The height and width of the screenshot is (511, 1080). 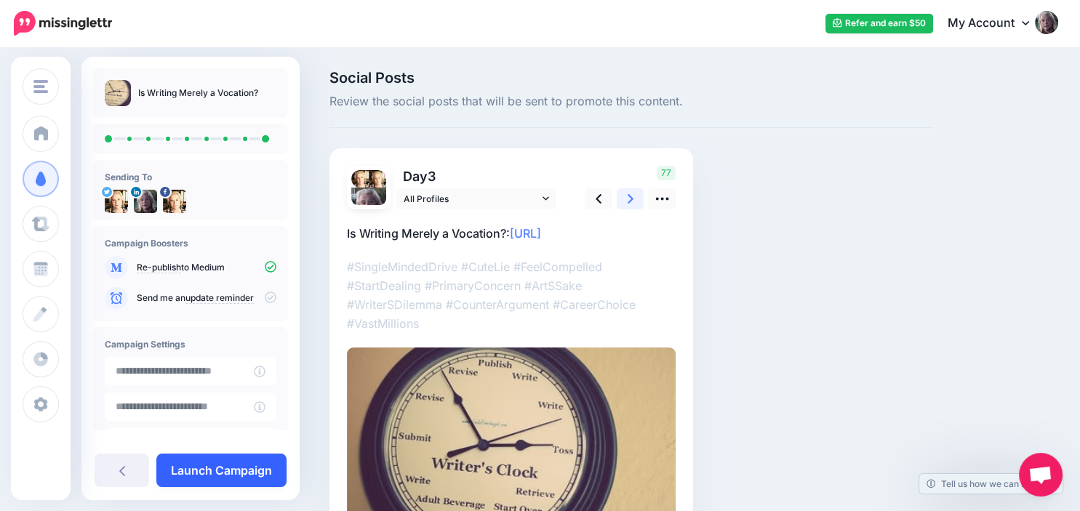 I want to click on div: Open chat, so click(x=1041, y=475).